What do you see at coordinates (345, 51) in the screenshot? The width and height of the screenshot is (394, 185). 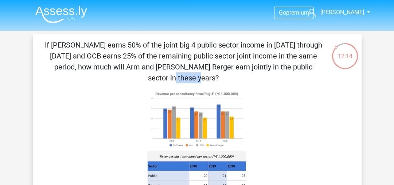 I see `div: 12:14` at bounding box center [345, 51].